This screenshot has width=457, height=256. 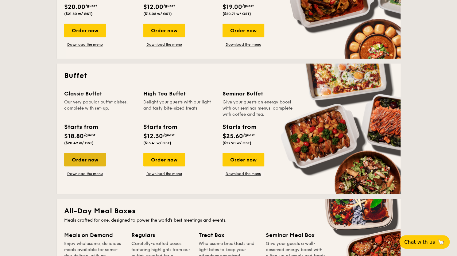 I want to click on div: Delight your guests with our light and tasty bite-sized treats., so click(x=179, y=108).